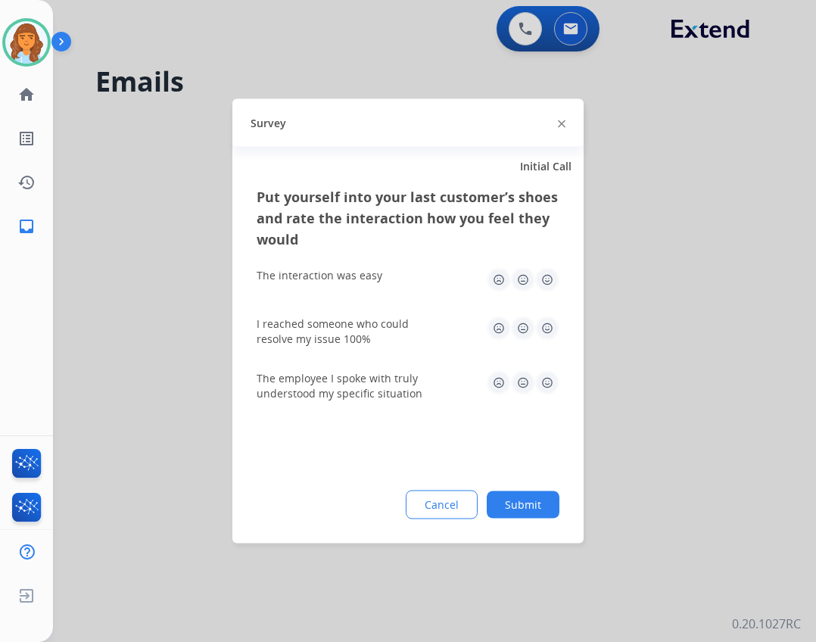  I want to click on div: The employee I spoke with truly understood my specific situation, so click(347, 386).